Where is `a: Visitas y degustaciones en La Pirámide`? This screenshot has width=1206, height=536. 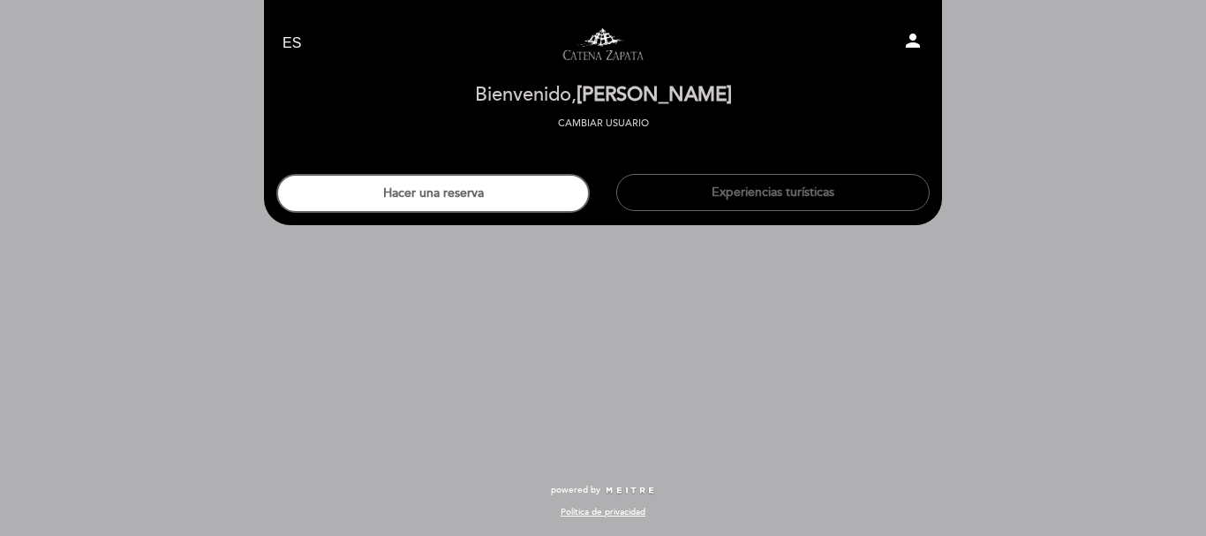
a: Visitas y degustaciones en La Pirámide is located at coordinates (603, 43).